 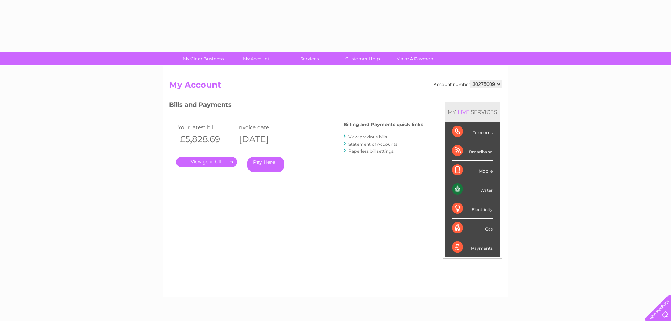 I want to click on a: My Clear Business, so click(x=203, y=59).